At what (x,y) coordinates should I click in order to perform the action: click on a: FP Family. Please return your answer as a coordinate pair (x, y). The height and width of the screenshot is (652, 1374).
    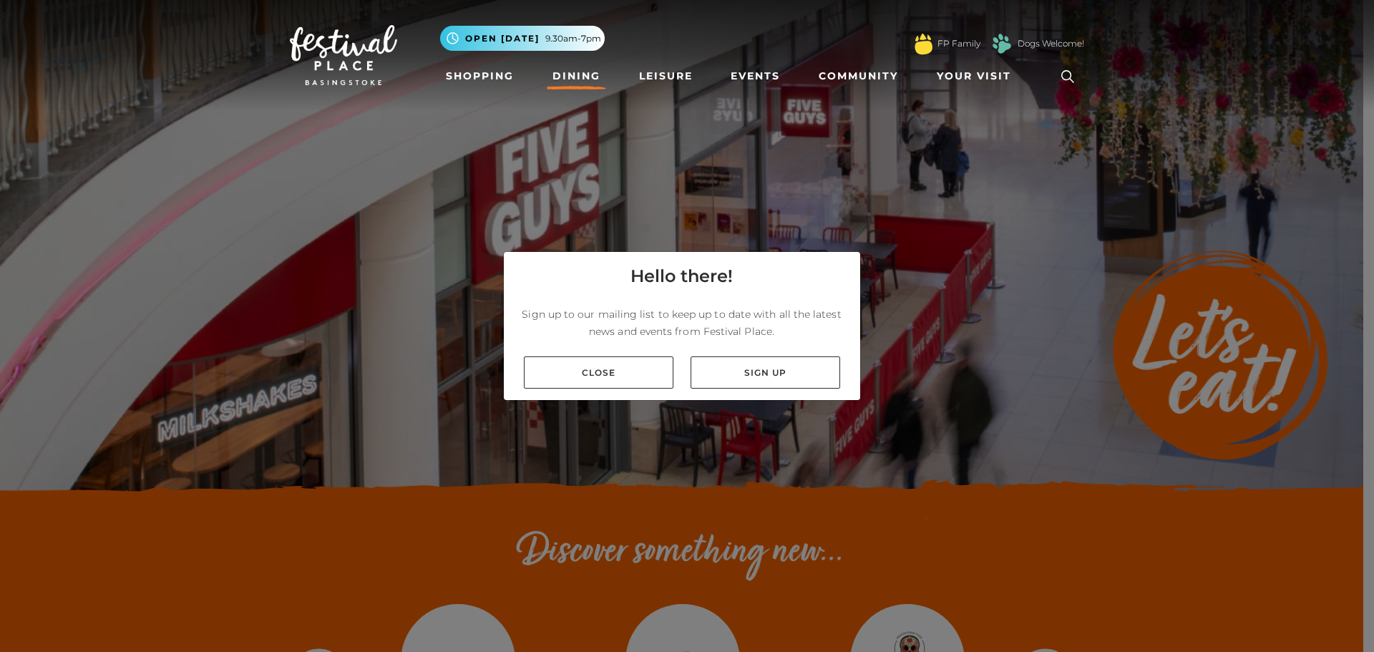
    Looking at the image, I should click on (959, 44).